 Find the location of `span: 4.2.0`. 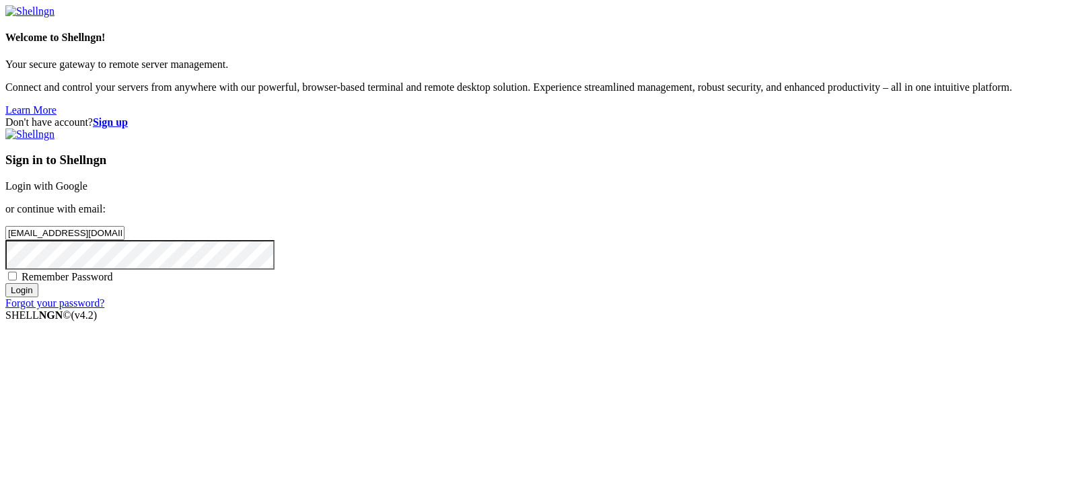

span: 4.2.0 is located at coordinates (84, 315).